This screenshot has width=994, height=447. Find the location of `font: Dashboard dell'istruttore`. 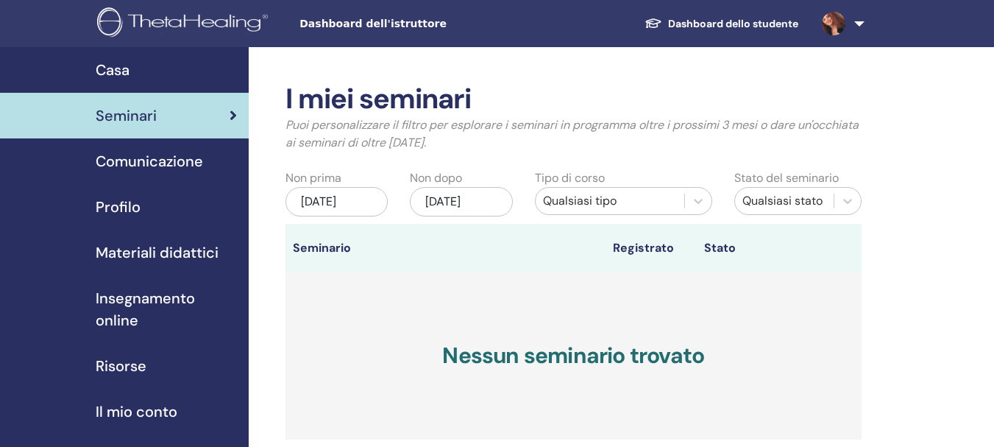

font: Dashboard dell'istruttore is located at coordinates (373, 24).